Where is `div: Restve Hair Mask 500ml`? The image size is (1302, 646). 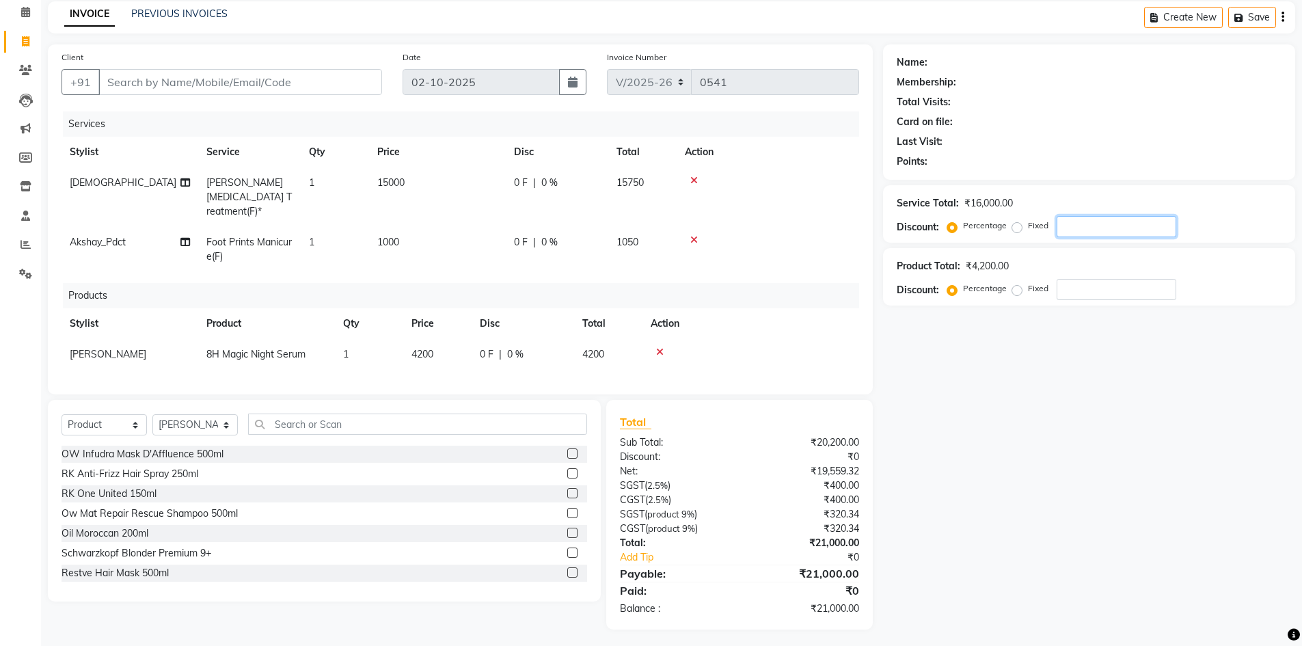 div: Restve Hair Mask 500ml is located at coordinates (115, 573).